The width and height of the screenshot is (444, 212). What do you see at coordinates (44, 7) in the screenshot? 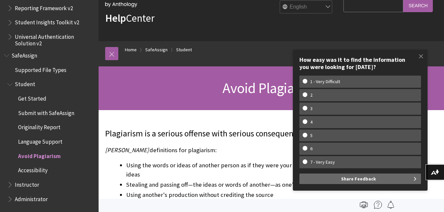
I see `span: Reporting Framework v2` at bounding box center [44, 7].